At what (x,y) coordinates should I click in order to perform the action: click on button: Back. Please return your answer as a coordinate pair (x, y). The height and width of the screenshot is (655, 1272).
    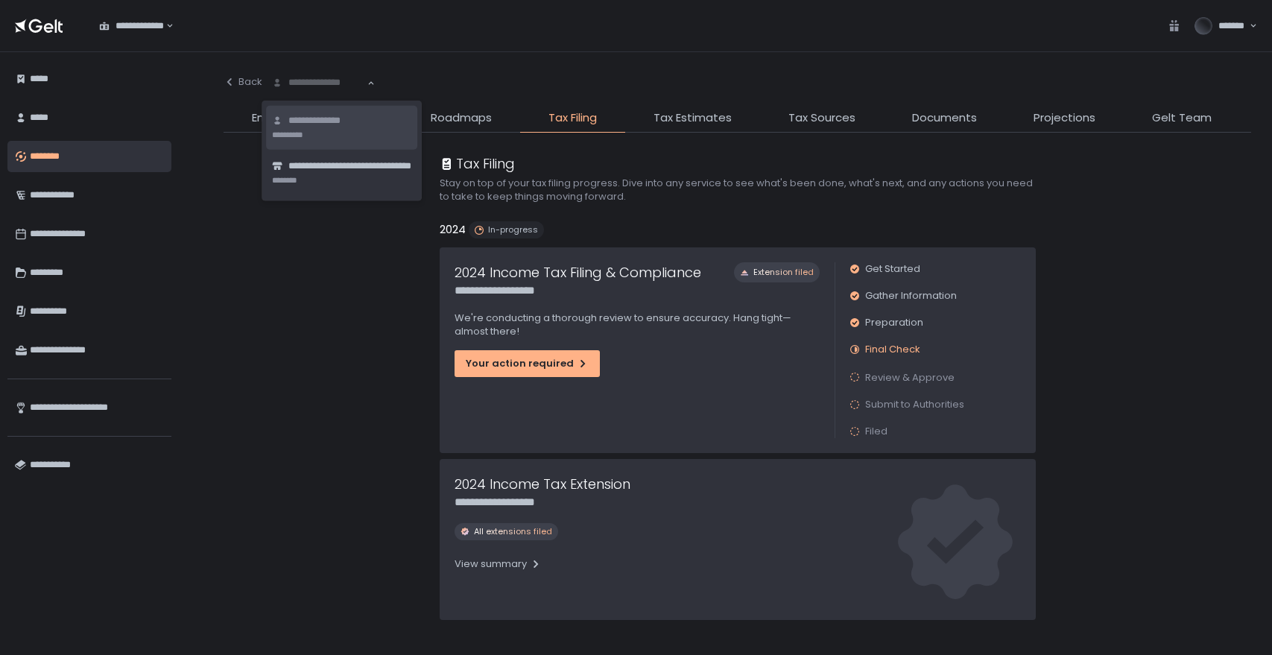
    Looking at the image, I should click on (243, 82).